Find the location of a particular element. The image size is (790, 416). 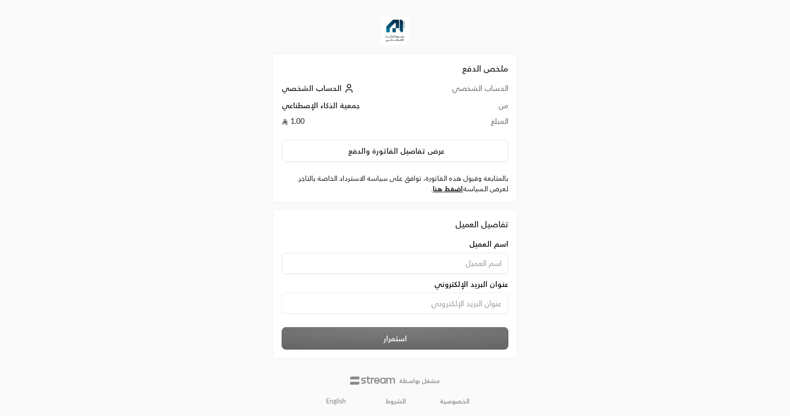

img: Company Logo is located at coordinates (395, 31).